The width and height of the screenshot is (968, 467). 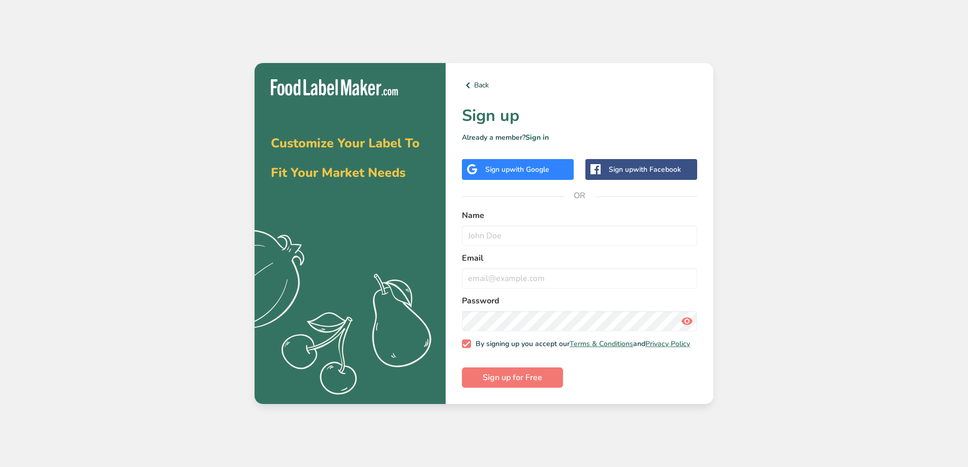 What do you see at coordinates (579, 215) in the screenshot?
I see `label: Name` at bounding box center [579, 215].